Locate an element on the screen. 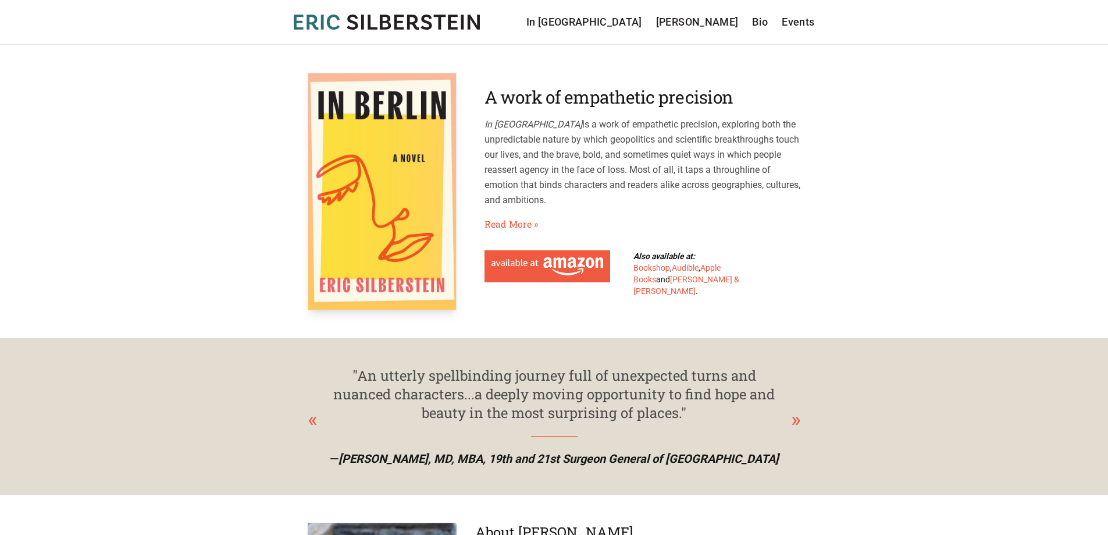  h2: A work of empathetic precision is located at coordinates (643, 97).